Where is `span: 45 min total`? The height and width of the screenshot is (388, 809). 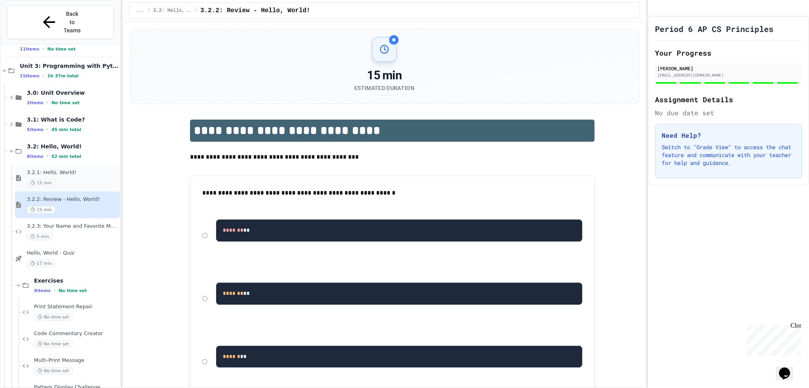
span: 45 min total is located at coordinates (66, 130).